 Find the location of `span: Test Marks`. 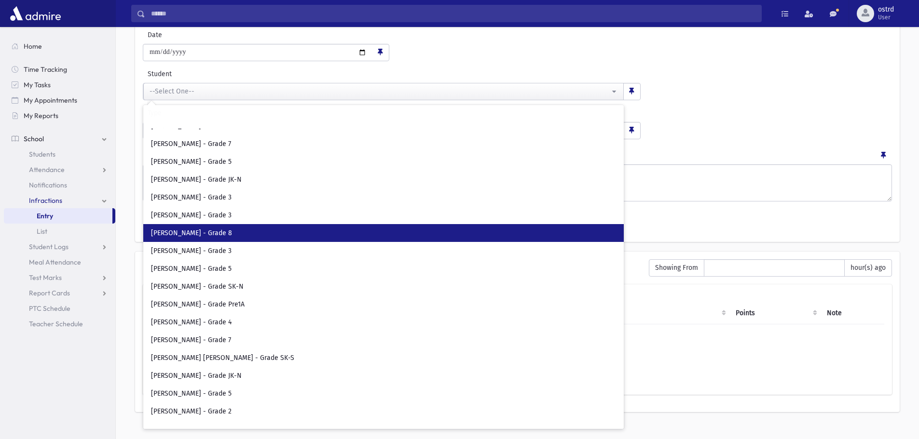

span: Test Marks is located at coordinates (45, 278).